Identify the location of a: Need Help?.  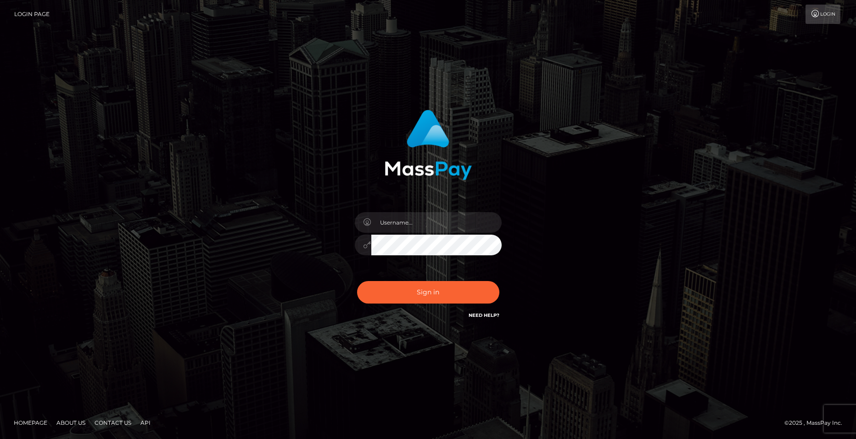
(484, 315).